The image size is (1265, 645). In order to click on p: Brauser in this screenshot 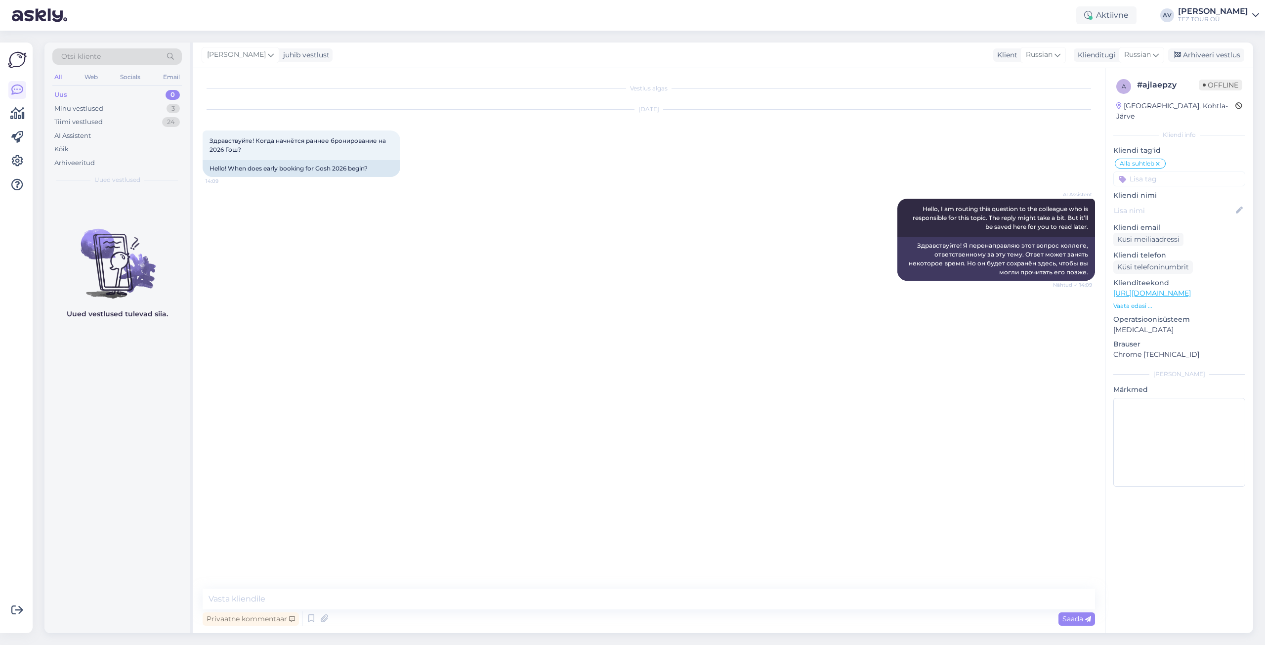, I will do `click(1179, 344)`.